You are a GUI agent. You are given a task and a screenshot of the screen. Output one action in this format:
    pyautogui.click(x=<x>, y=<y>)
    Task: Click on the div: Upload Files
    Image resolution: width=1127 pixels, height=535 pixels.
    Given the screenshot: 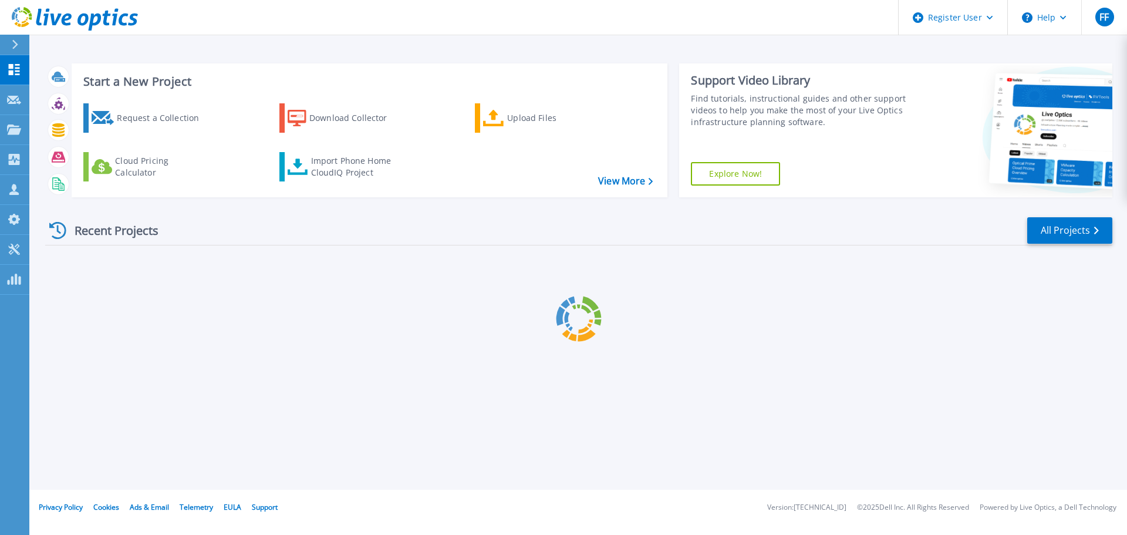 What is the action you would take?
    pyautogui.click(x=554, y=118)
    